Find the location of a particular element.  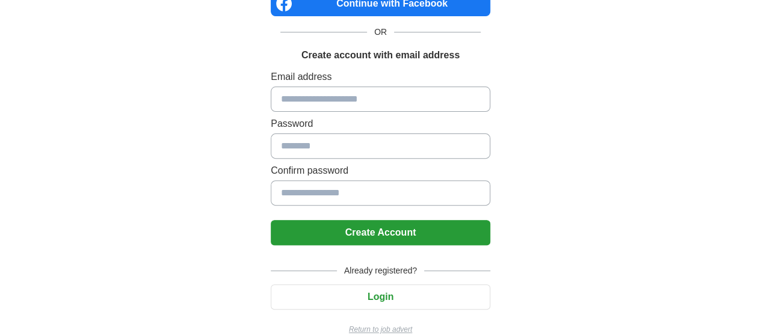

label: Password is located at coordinates (380, 124).